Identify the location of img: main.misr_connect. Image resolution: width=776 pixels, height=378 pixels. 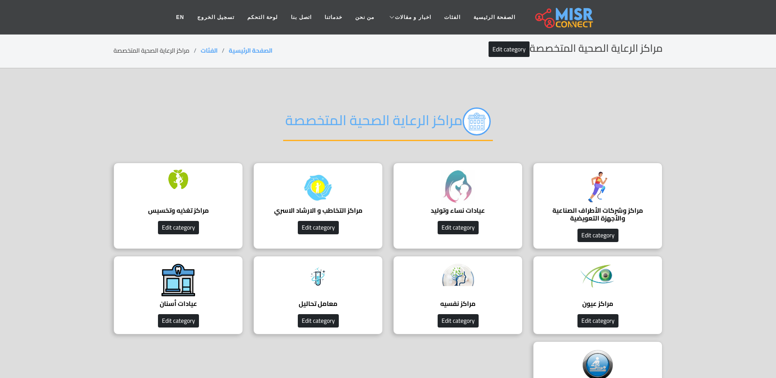
(564, 17).